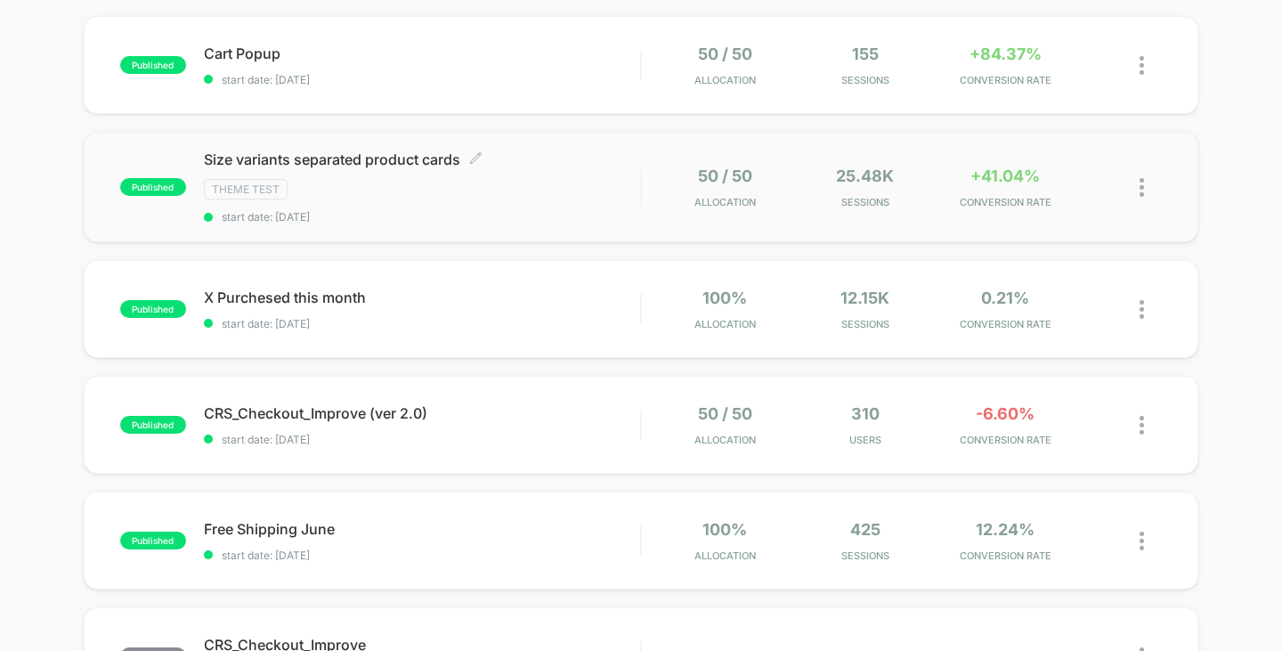 This screenshot has height=651, width=1282. What do you see at coordinates (1005, 53) in the screenshot?
I see `span: +84.37%` at bounding box center [1005, 53].